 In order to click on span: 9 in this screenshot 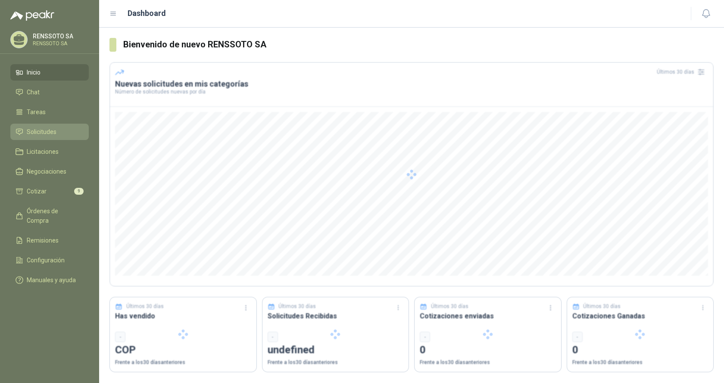, I will do `click(79, 191)`.